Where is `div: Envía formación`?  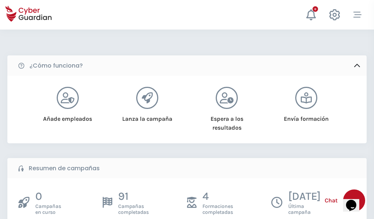 div: Envía formación is located at coordinates (307, 116).